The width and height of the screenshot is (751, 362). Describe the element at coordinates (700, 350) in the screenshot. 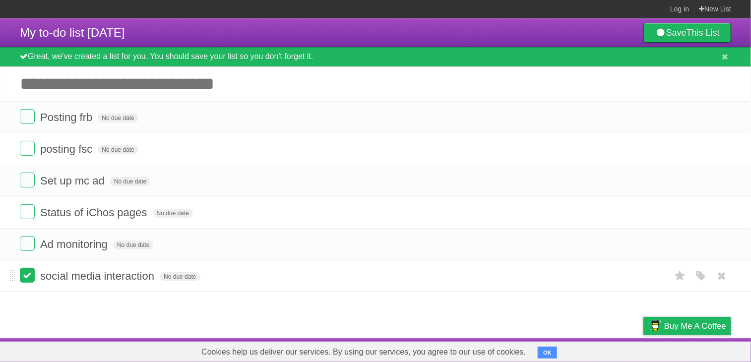

I see `a: Suggest a feature` at that location.